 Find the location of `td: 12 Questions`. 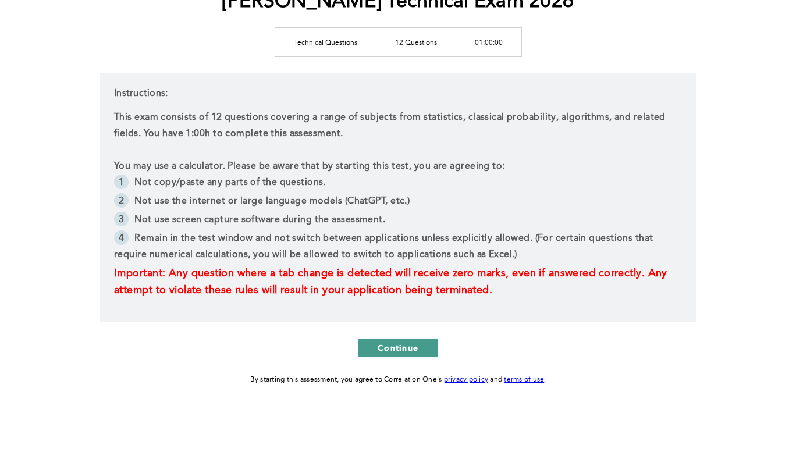

td: 12 Questions is located at coordinates (416, 42).